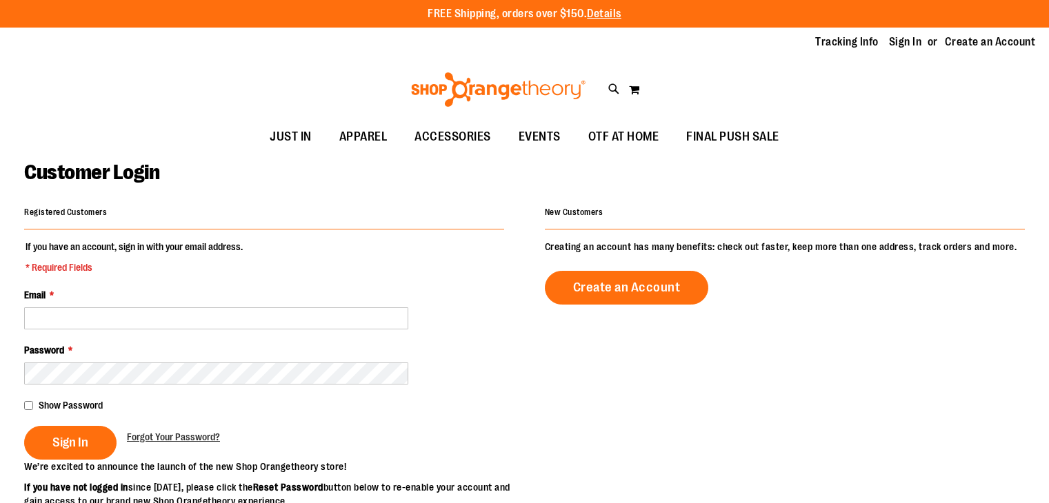  Describe the element at coordinates (627, 288) in the screenshot. I see `span: Create an Account` at that location.